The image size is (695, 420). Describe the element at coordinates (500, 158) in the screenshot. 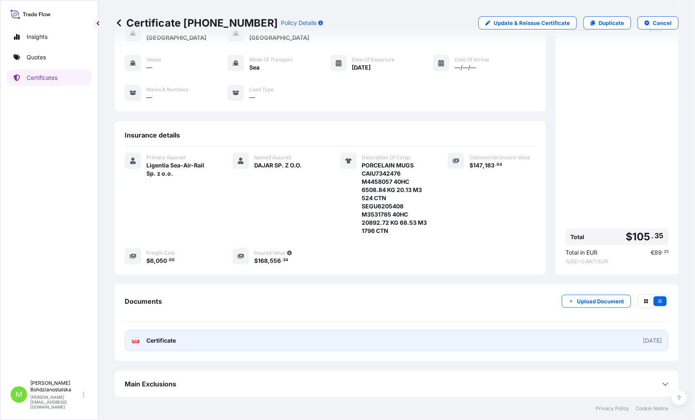

I see `span: Commercial Invoice Value` at that location.